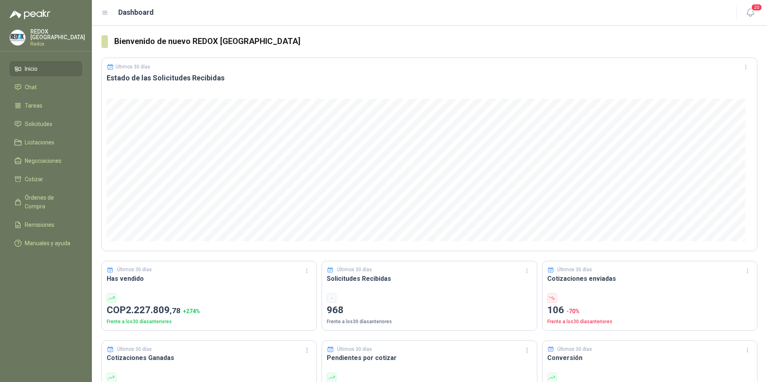  What do you see at coordinates (136, 12) in the screenshot?
I see `h1: Dashboard` at bounding box center [136, 12].